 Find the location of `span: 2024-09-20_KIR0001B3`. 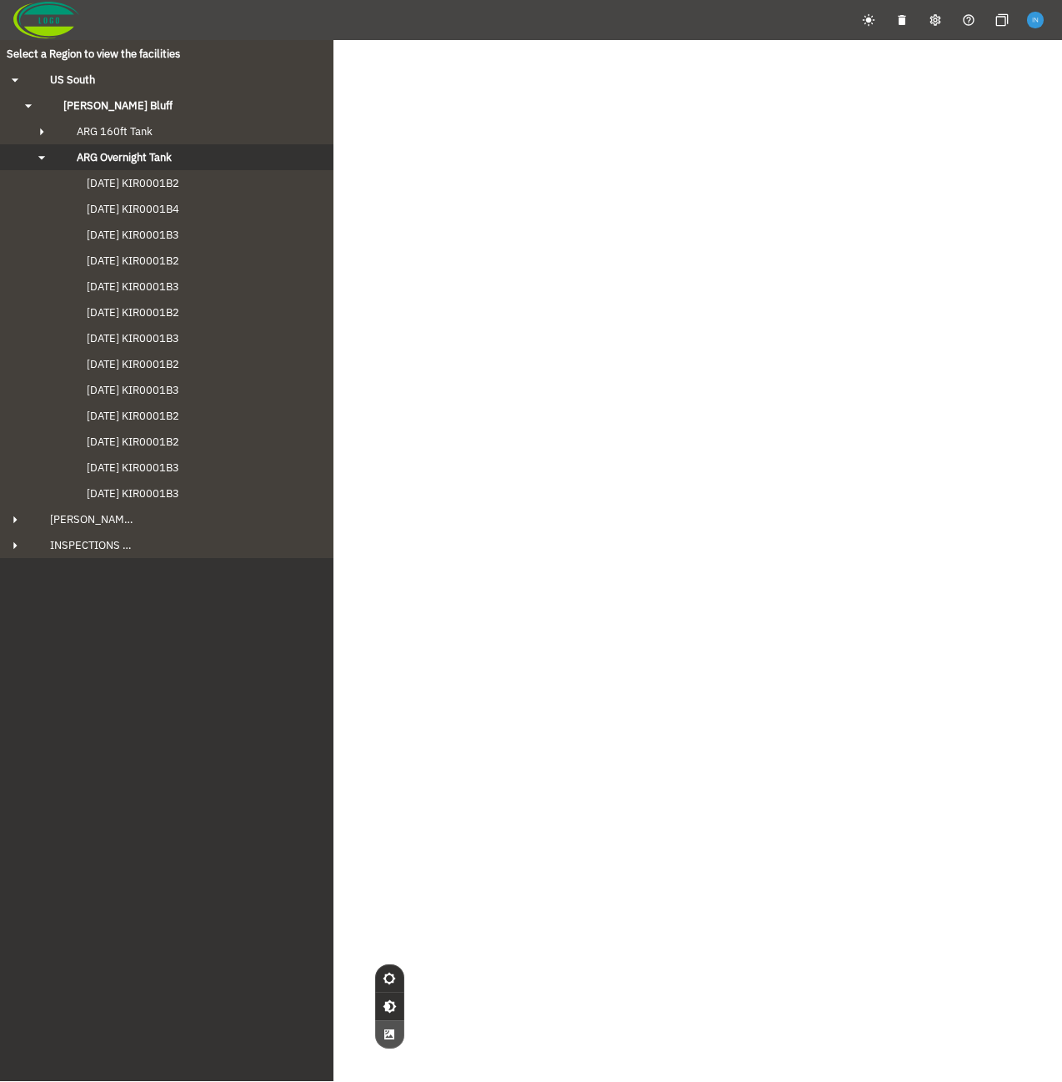

span: 2024-09-20_KIR0001B3 is located at coordinates (116, 234).